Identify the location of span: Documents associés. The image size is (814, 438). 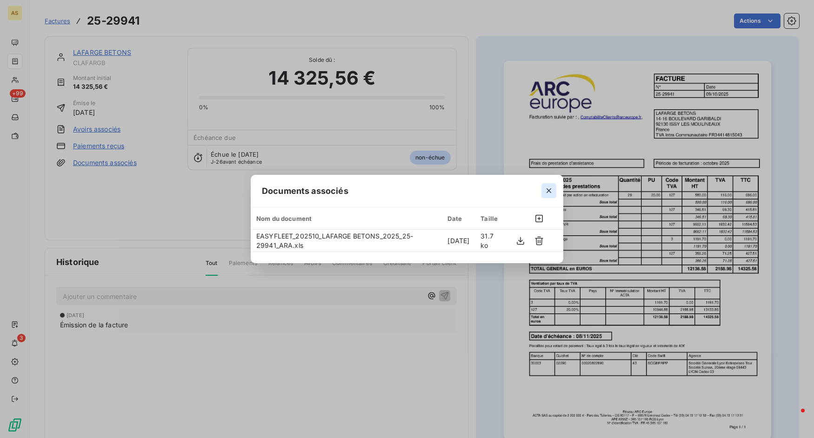
(305, 191).